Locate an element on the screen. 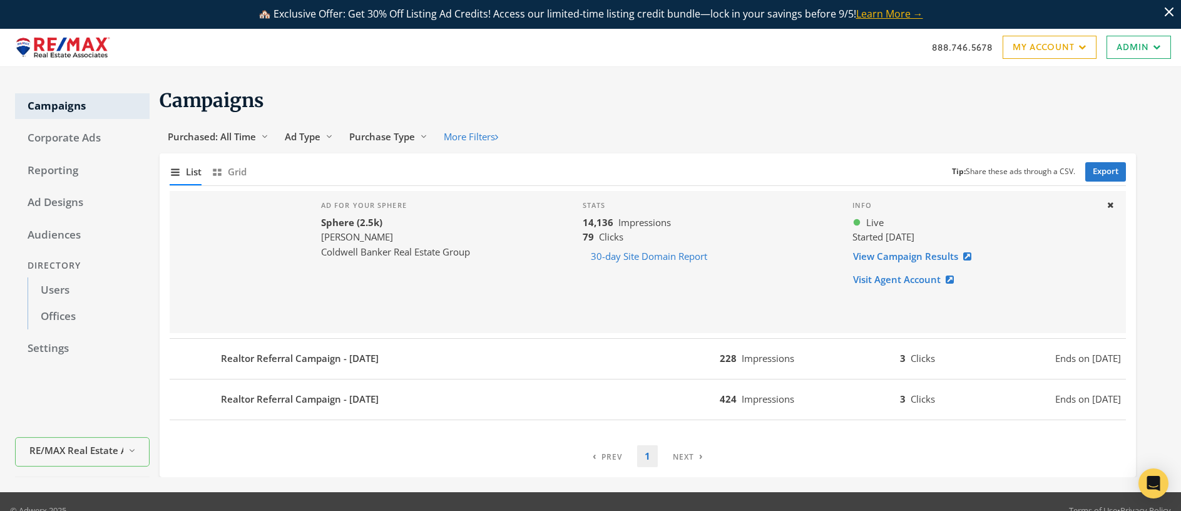 The width and height of the screenshot is (1181, 511). b: Tip: is located at coordinates (959, 171).